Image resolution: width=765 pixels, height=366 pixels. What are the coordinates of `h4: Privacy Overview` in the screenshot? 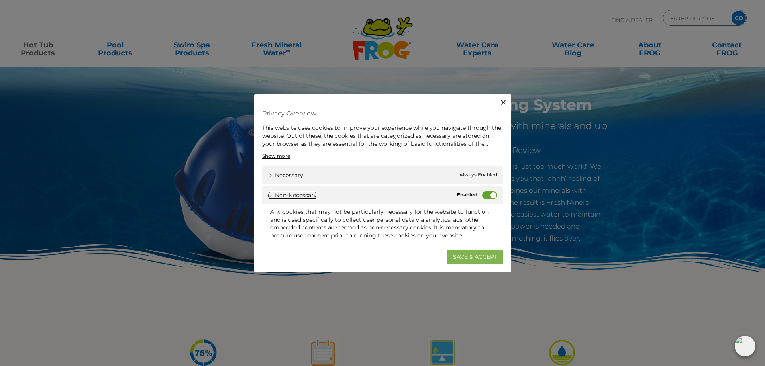 It's located at (383, 113).